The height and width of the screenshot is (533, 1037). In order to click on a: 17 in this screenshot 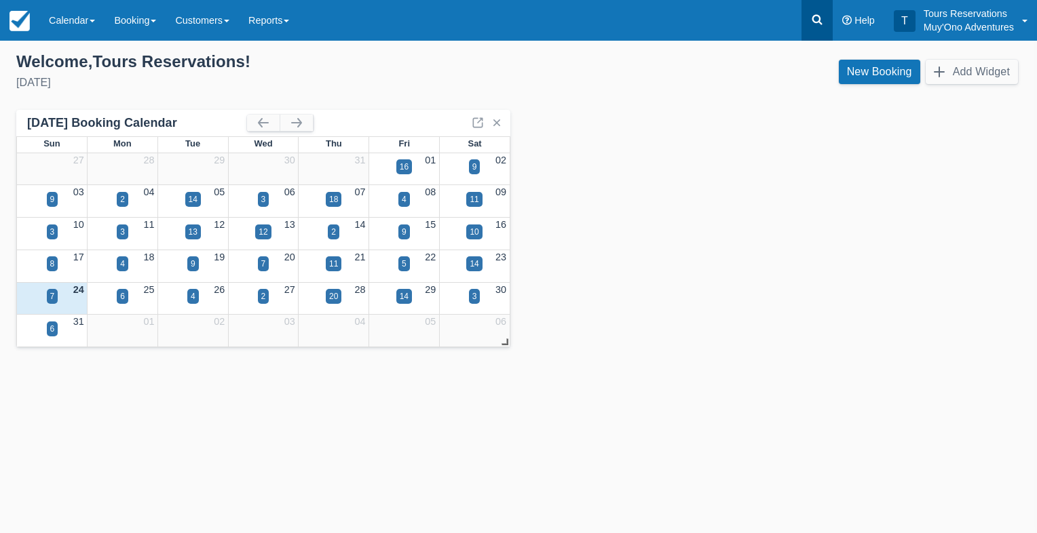, I will do `click(79, 257)`.